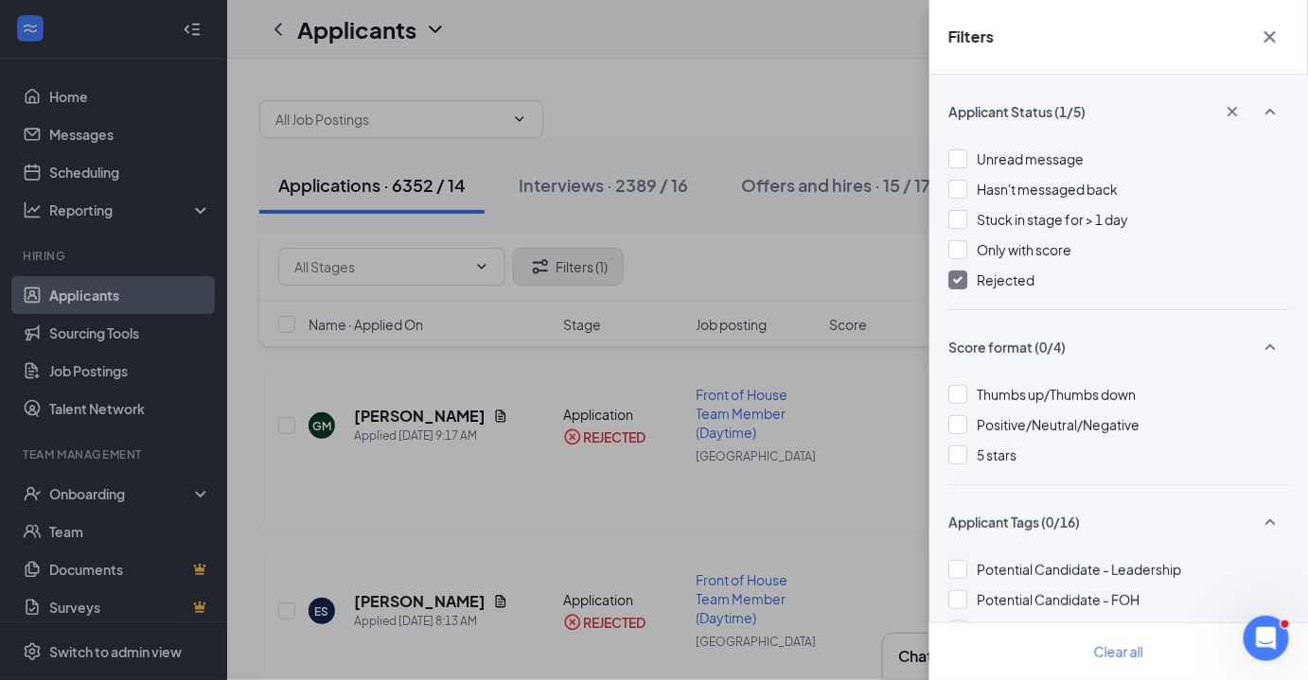 The height and width of the screenshot is (680, 1308). What do you see at coordinates (1058, 425) in the screenshot?
I see `span: Positive/Neutral/Negative` at bounding box center [1058, 425].